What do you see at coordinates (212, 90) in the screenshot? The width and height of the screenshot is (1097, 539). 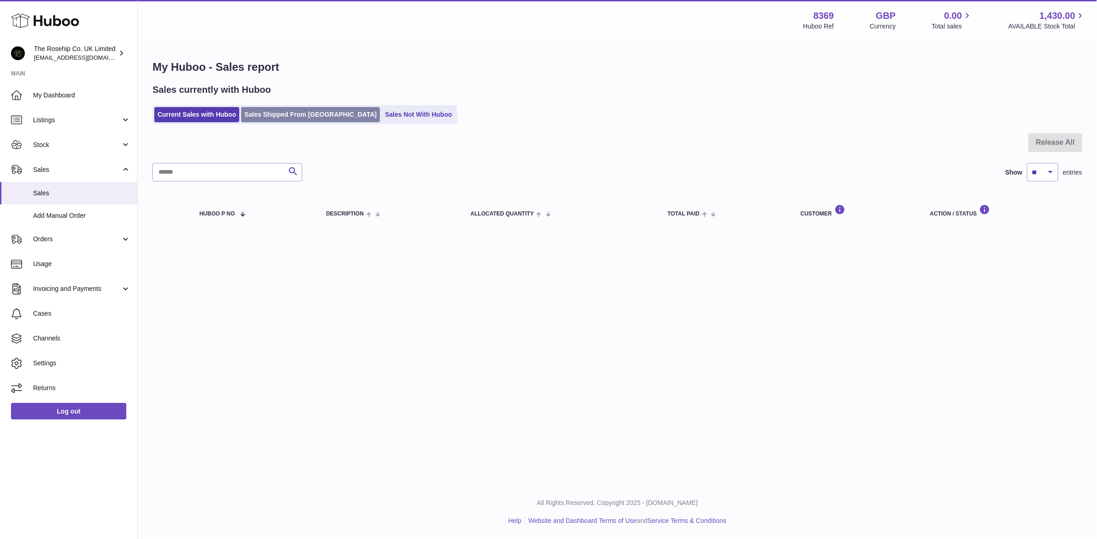 I see `h2: Sales currently with Huboo` at bounding box center [212, 90].